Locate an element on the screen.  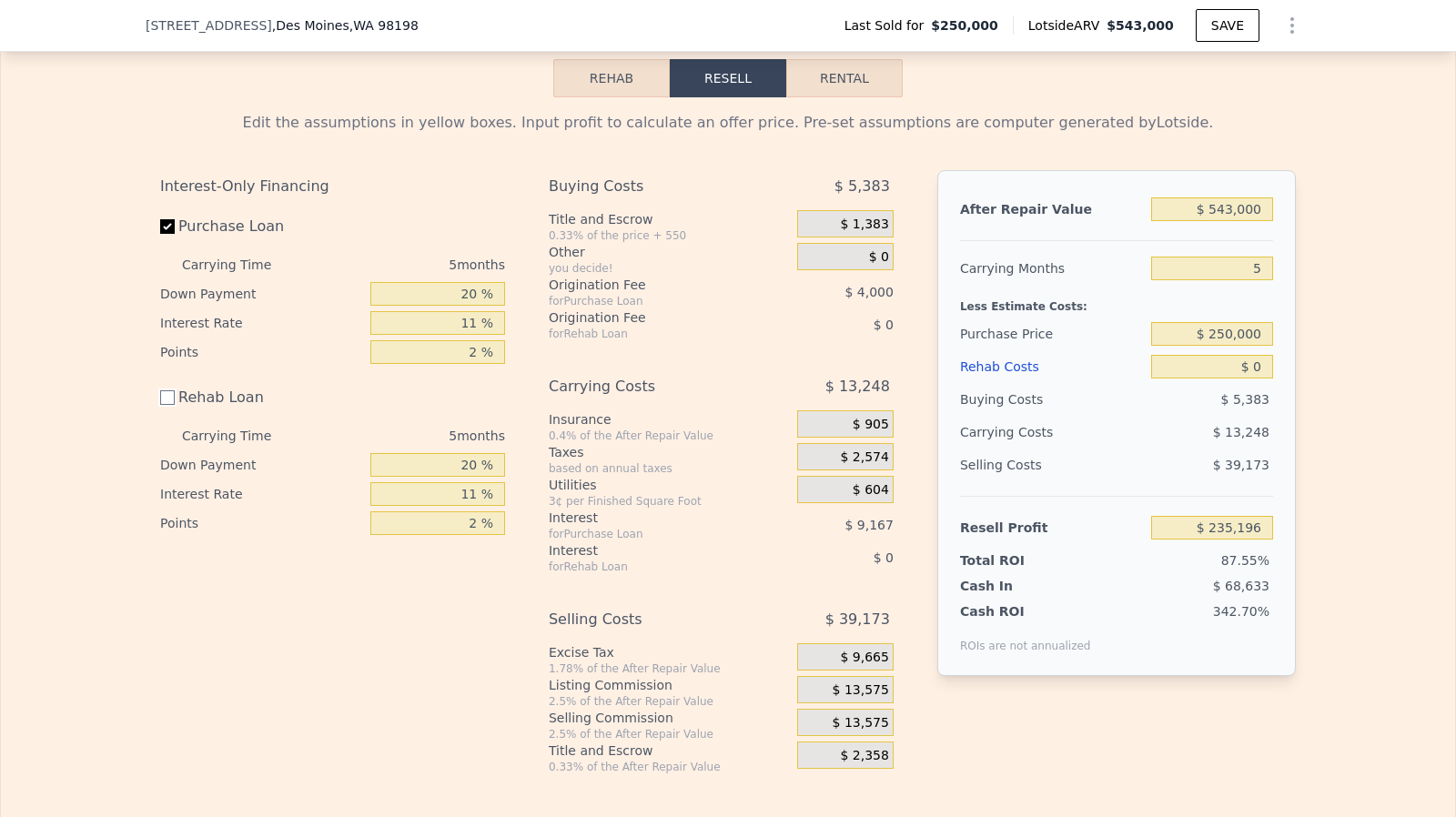
div: After Repair Value is located at coordinates (1052, 210).